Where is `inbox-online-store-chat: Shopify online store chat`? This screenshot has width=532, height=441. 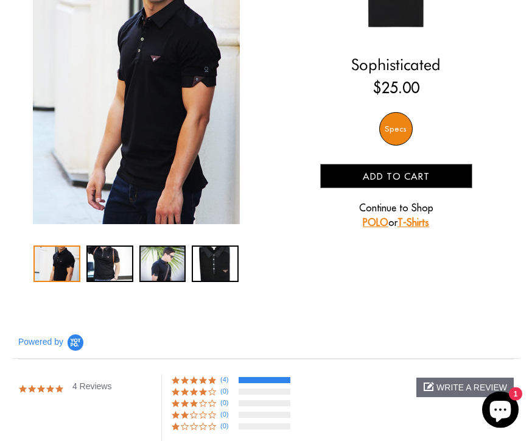 inbox-online-store-chat: Shopify online store chat is located at coordinates (501, 411).